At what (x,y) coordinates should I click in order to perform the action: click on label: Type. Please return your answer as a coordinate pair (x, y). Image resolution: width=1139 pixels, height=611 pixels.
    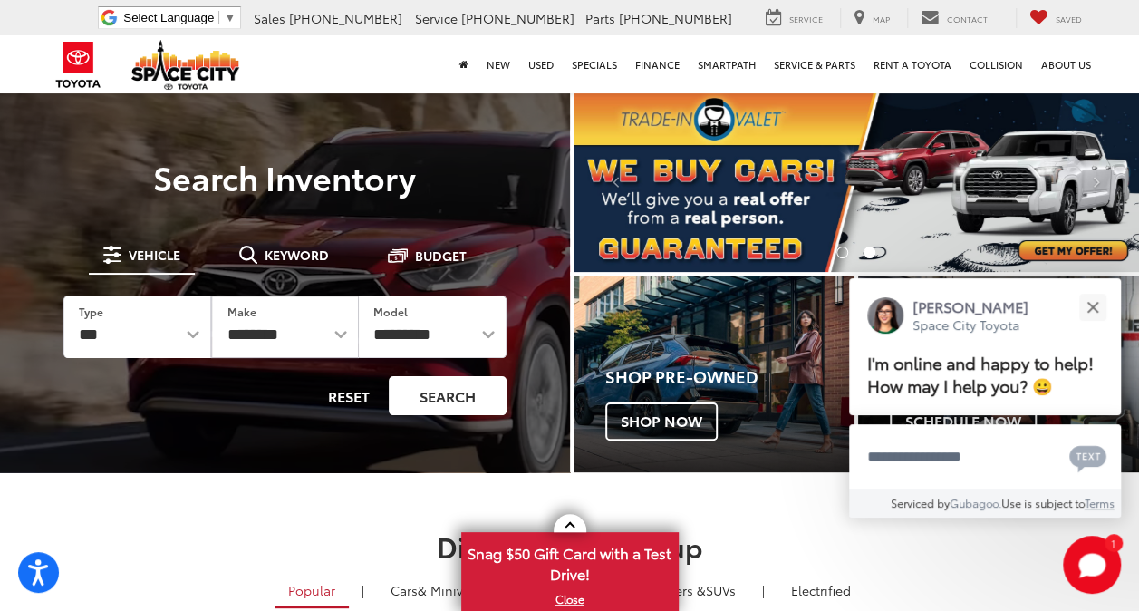
    Looking at the image, I should click on (91, 311).